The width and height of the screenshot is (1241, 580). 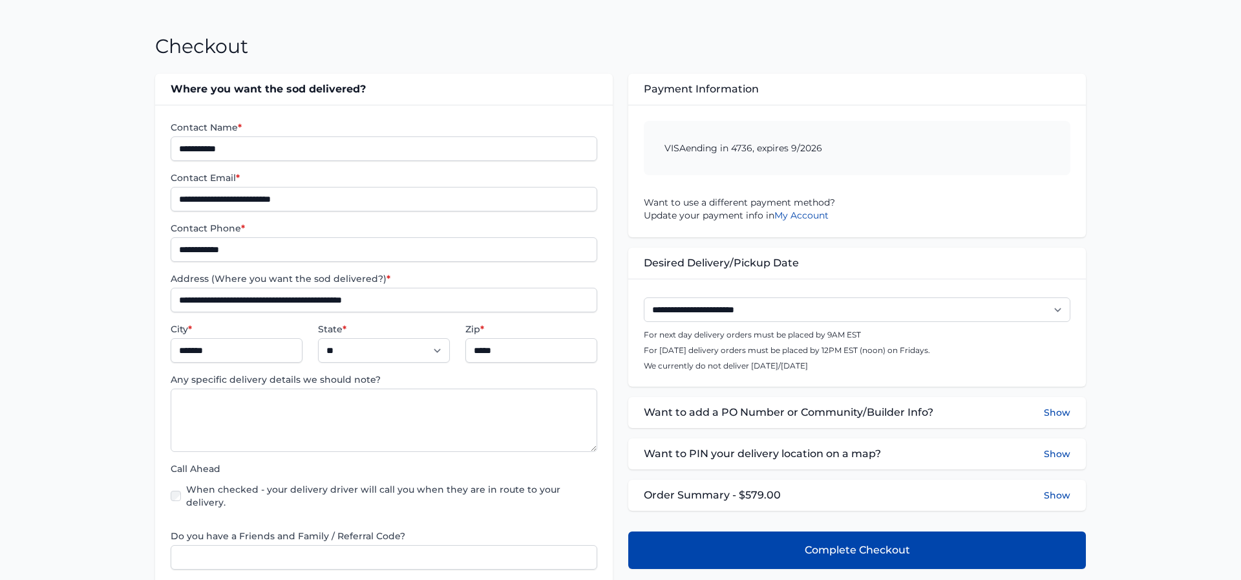 What do you see at coordinates (392, 496) in the screenshot?
I see `label: When checked - your delivery driver will call you when they are in route to your delivery.` at bounding box center [392, 496].